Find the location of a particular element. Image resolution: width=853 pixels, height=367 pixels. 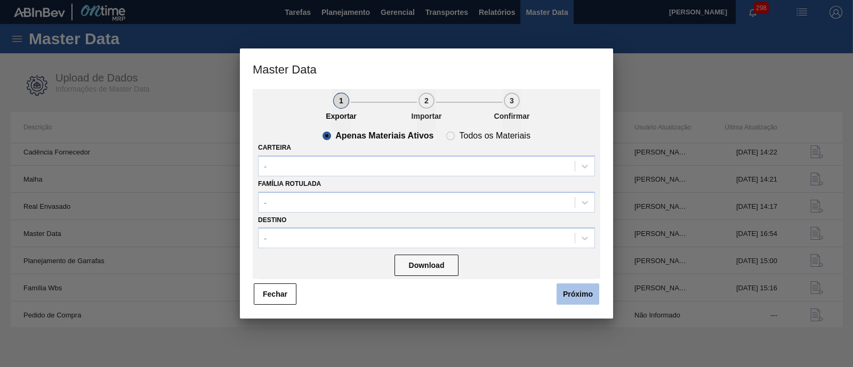

button: Fechar is located at coordinates (275, 294).